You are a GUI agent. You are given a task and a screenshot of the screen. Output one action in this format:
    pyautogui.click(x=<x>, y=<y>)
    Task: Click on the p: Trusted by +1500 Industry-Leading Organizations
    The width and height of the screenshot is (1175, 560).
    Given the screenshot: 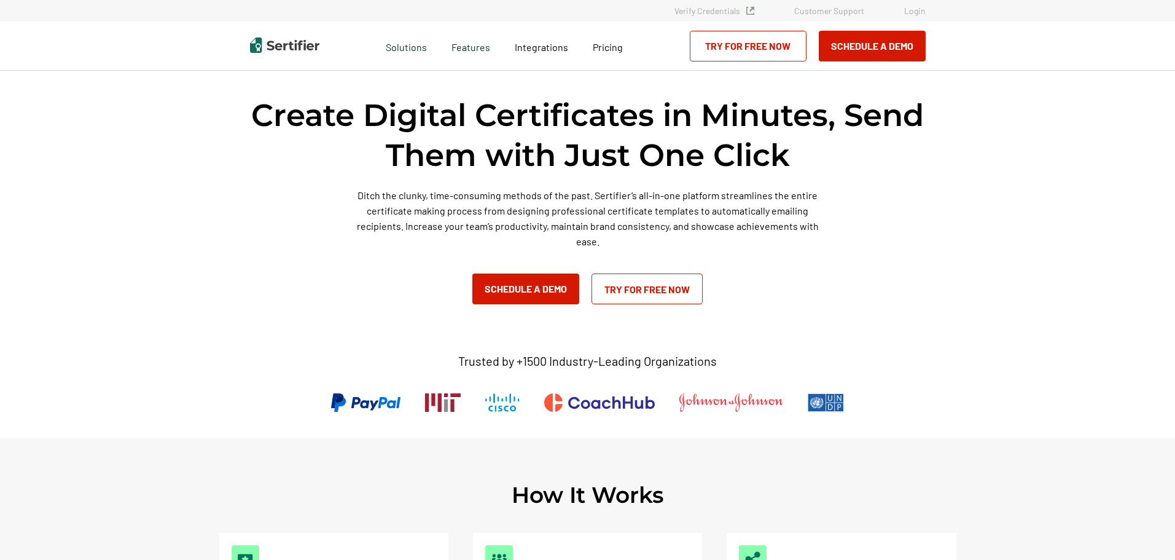 What is the action you would take?
    pyautogui.click(x=587, y=361)
    